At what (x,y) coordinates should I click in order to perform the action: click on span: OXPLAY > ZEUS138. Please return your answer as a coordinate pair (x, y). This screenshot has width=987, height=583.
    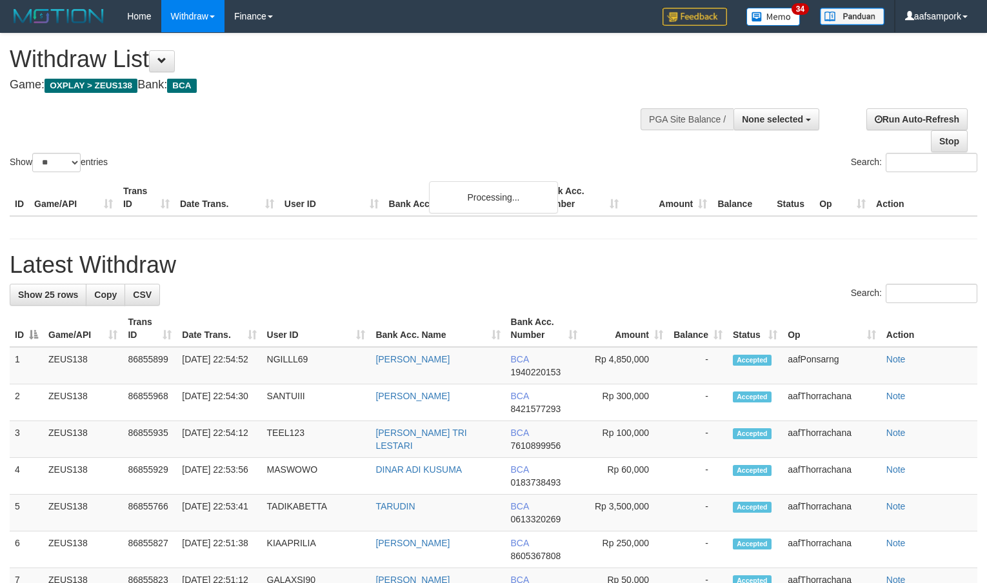
    Looking at the image, I should click on (91, 86).